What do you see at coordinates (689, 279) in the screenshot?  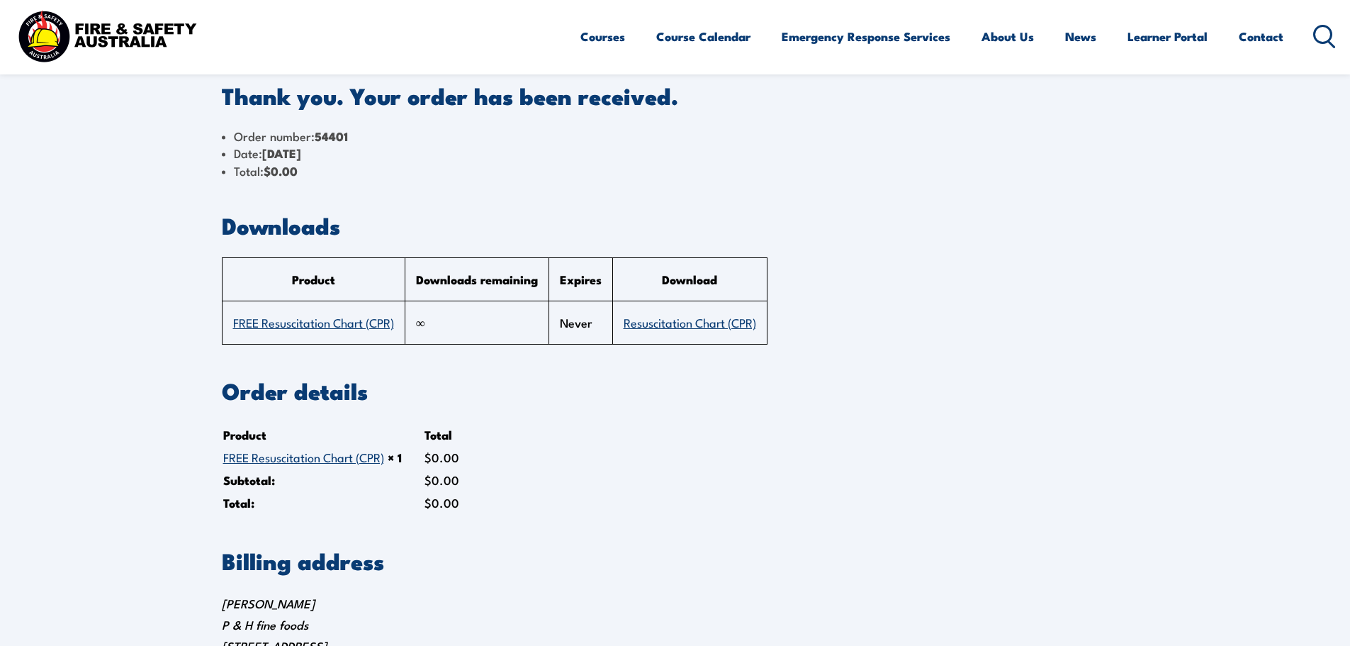 I see `span: Download` at bounding box center [689, 279].